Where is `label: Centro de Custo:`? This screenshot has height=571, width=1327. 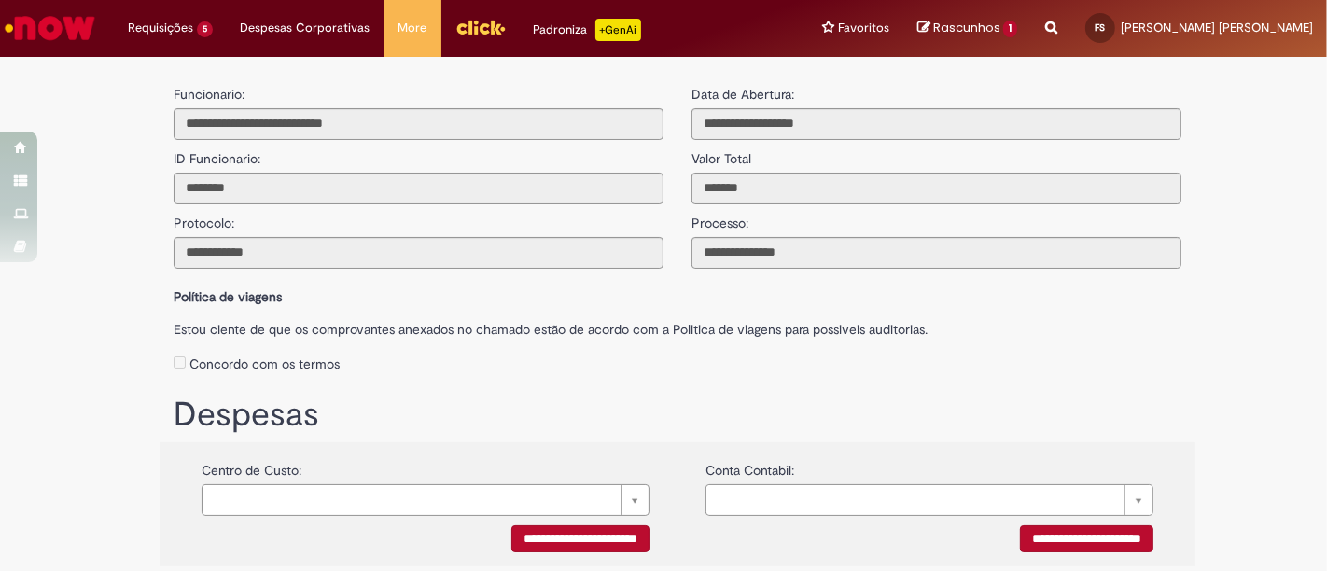
label: Centro de Custo: is located at coordinates (251, 466).